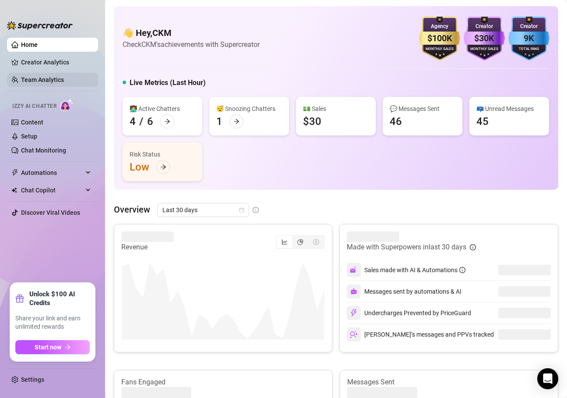 The image size is (567, 398). What do you see at coordinates (300, 242) in the screenshot?
I see `span: pie-chart` at bounding box center [300, 242].